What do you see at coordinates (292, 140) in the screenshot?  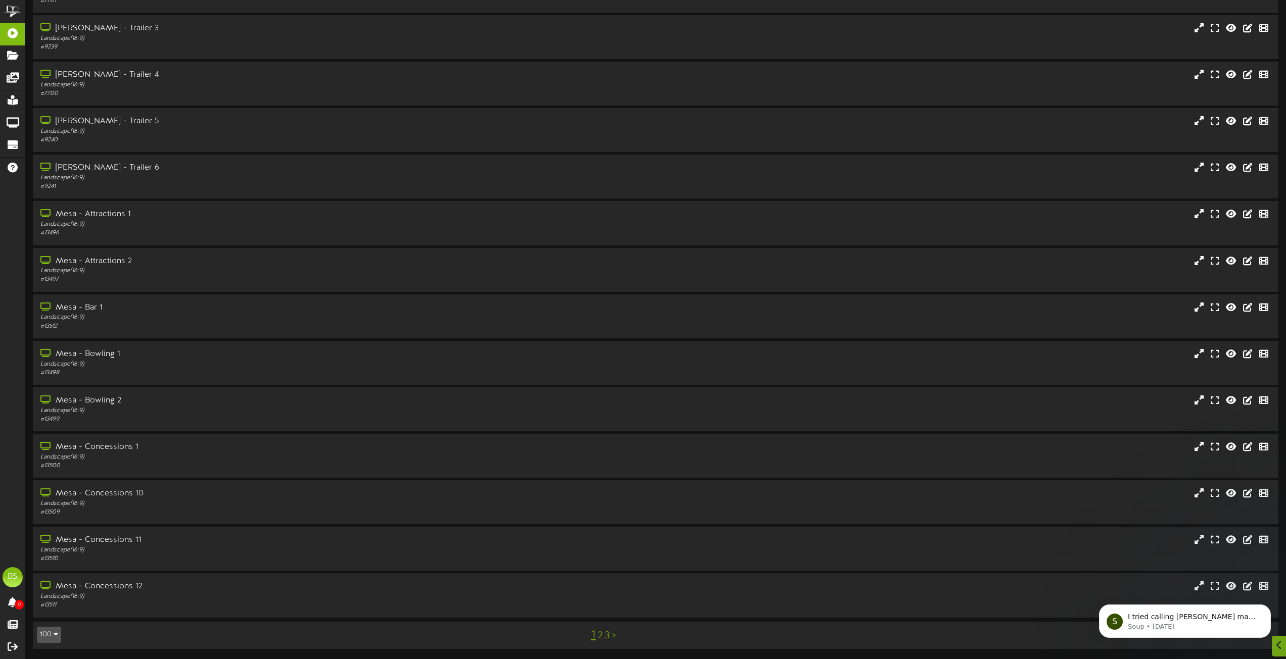 I see `div: # 9240` at bounding box center [292, 140].